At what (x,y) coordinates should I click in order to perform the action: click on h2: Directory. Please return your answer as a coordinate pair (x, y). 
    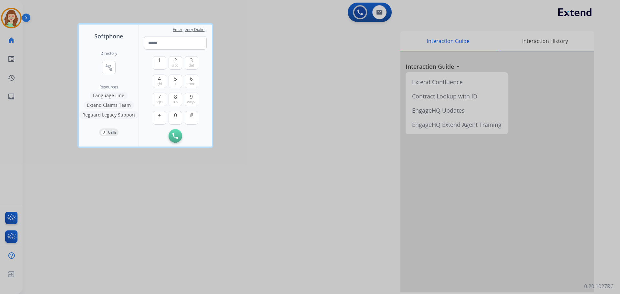
    Looking at the image, I should click on (109, 54).